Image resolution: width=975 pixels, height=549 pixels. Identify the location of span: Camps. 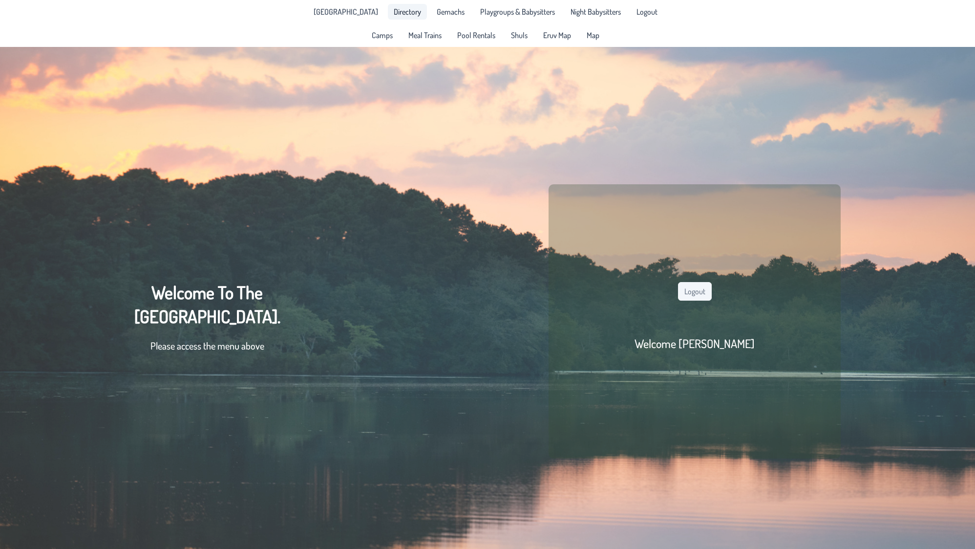
(382, 35).